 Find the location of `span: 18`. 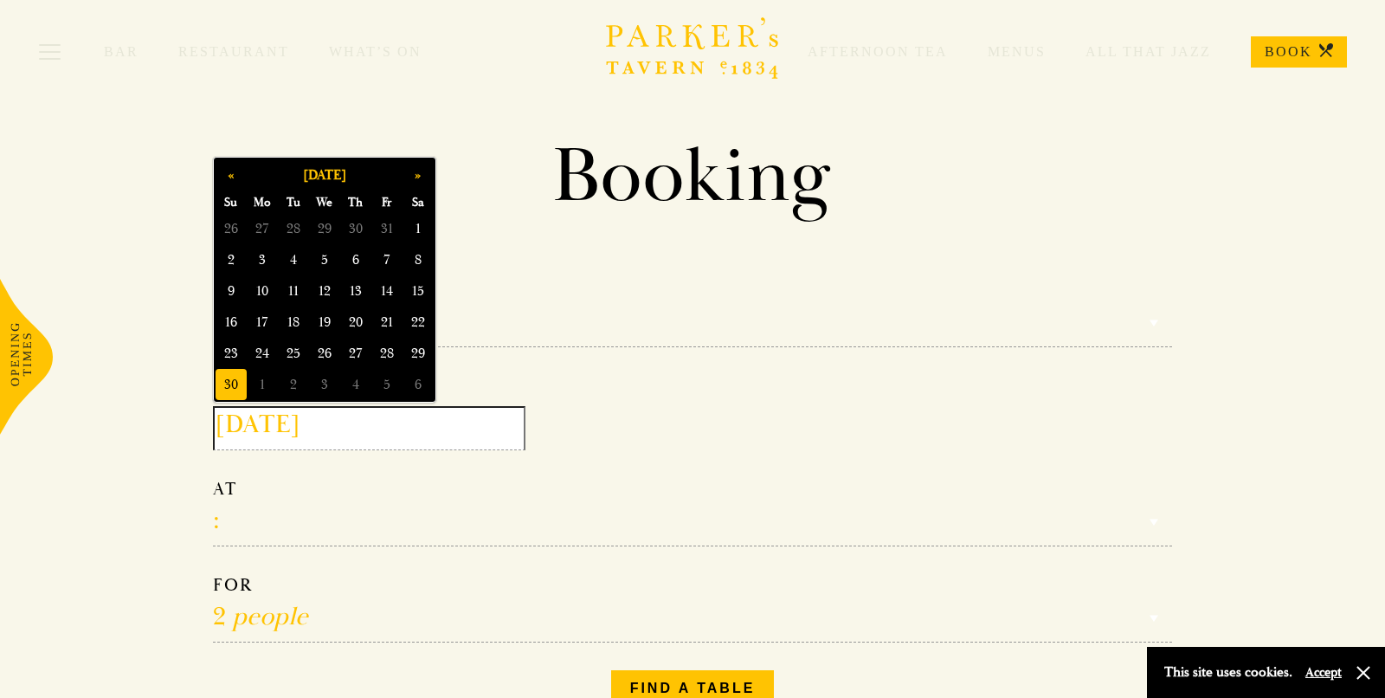

span: 18 is located at coordinates (293, 322).